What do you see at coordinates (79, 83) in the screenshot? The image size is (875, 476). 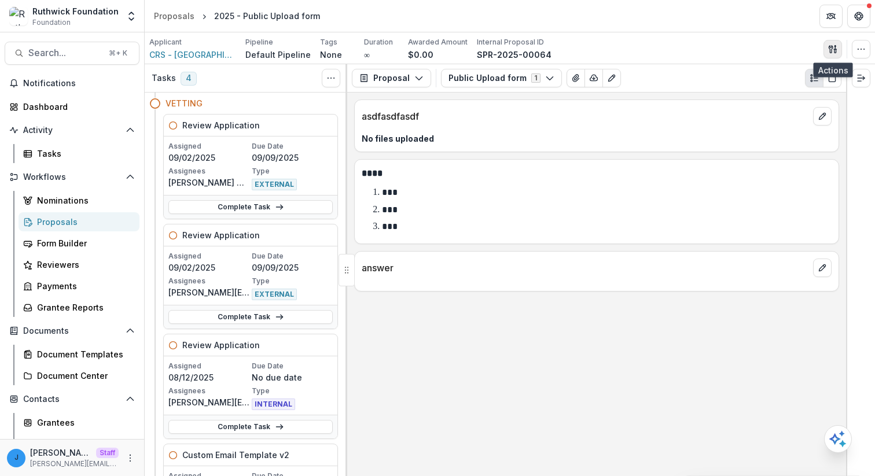 I see `span: Notifications` at bounding box center [79, 83].